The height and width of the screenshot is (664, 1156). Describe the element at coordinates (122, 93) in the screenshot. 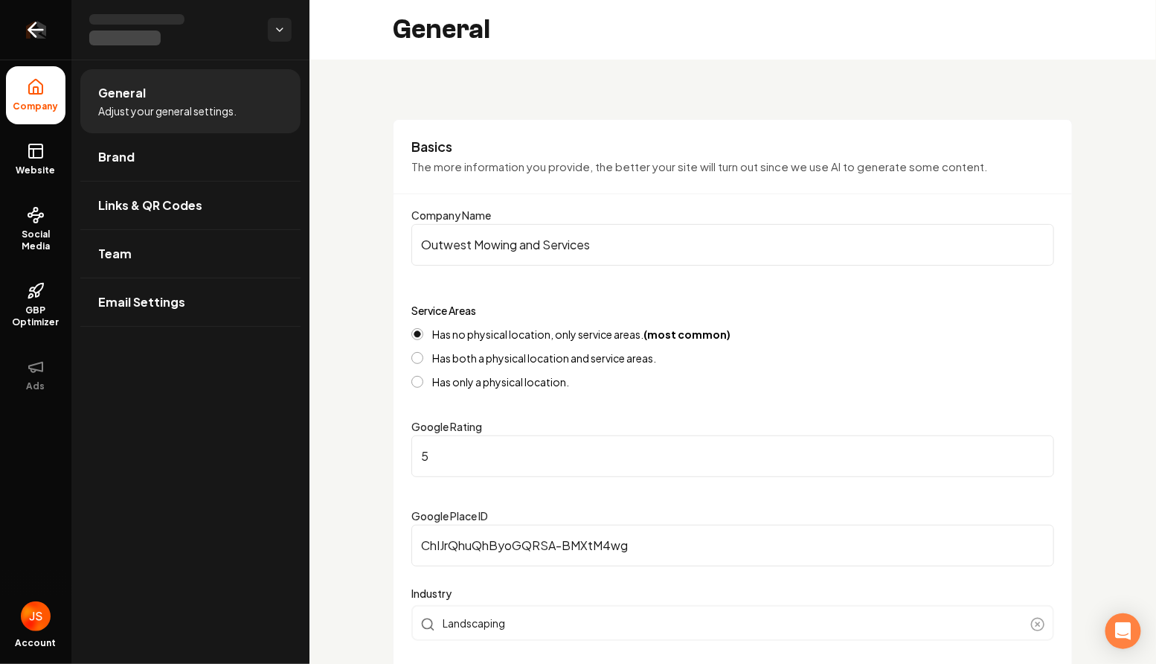

I see `span: General` at that location.